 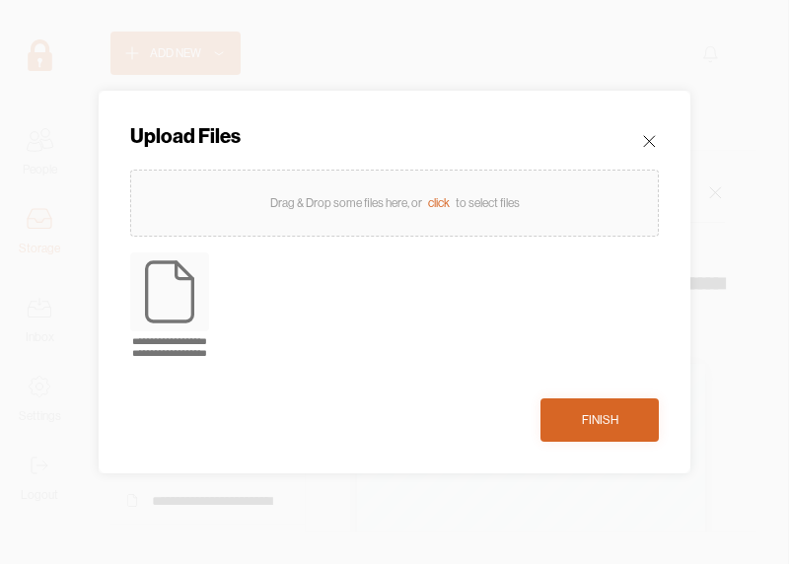 What do you see at coordinates (185, 136) in the screenshot?
I see `div: Upload Files` at bounding box center [185, 136].